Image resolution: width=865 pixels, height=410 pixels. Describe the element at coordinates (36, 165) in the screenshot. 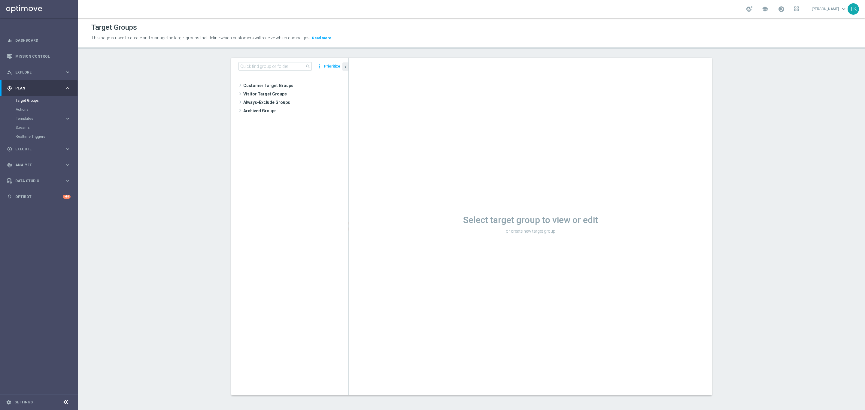

I see `div: Analyze` at that location.